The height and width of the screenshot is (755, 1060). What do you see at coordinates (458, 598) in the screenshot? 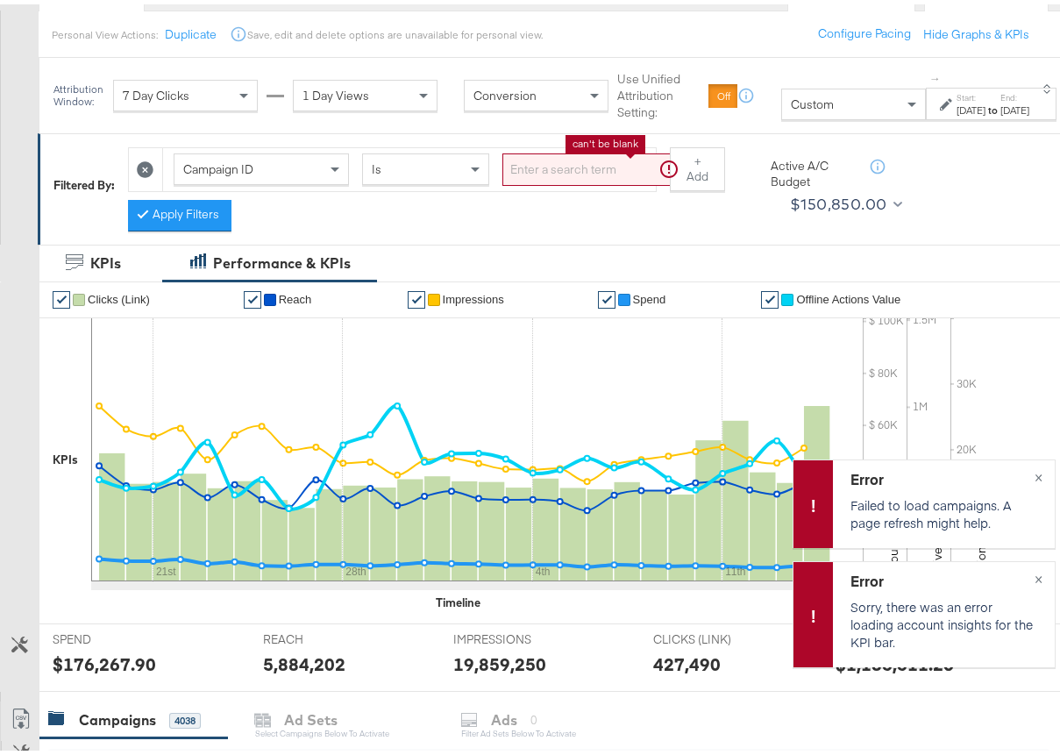
I see `div: Timeline` at bounding box center [458, 598].